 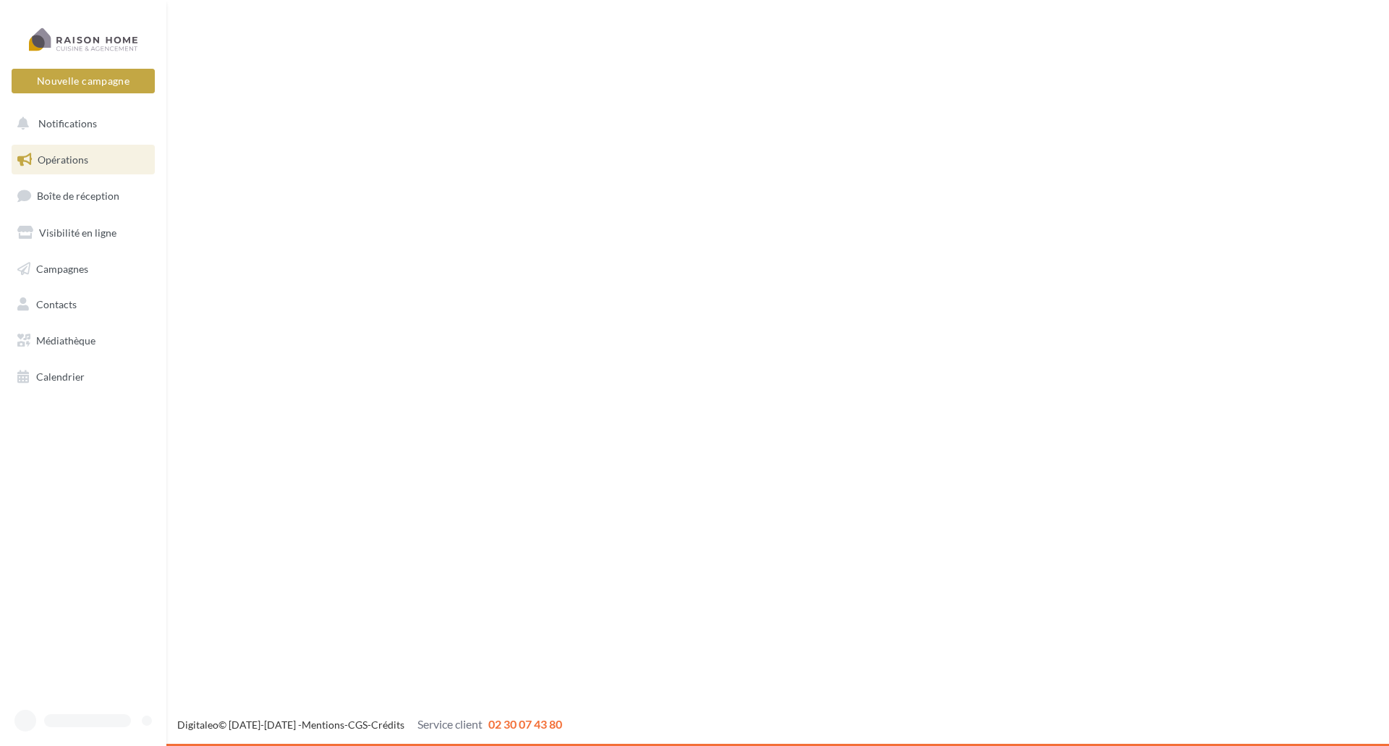 What do you see at coordinates (63, 159) in the screenshot?
I see `span: Opérations` at bounding box center [63, 159].